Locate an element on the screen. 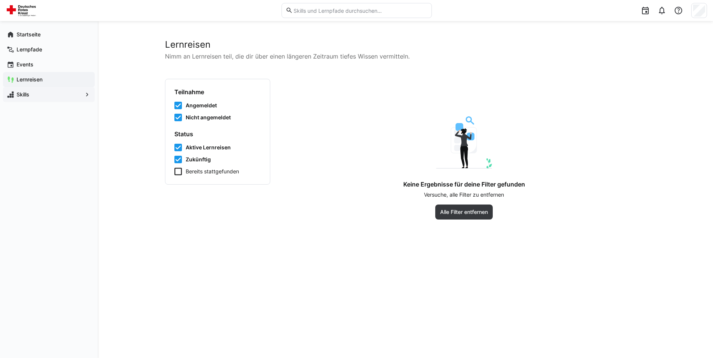  span: Bereits stattgefunden is located at coordinates (212, 172).